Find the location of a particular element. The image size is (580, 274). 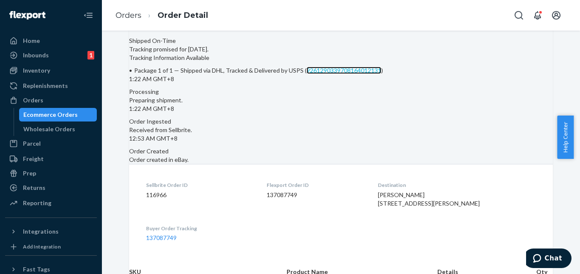

span: Help Center is located at coordinates (566, 137).